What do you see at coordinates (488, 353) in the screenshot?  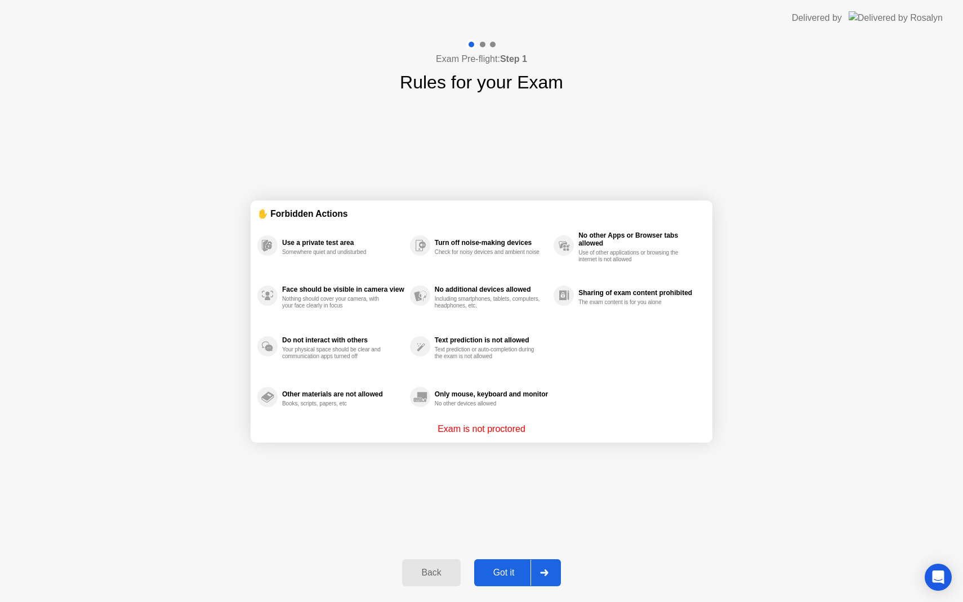 I see `div: Text prediction or auto-completion during the exam is not allowed` at bounding box center [488, 353].